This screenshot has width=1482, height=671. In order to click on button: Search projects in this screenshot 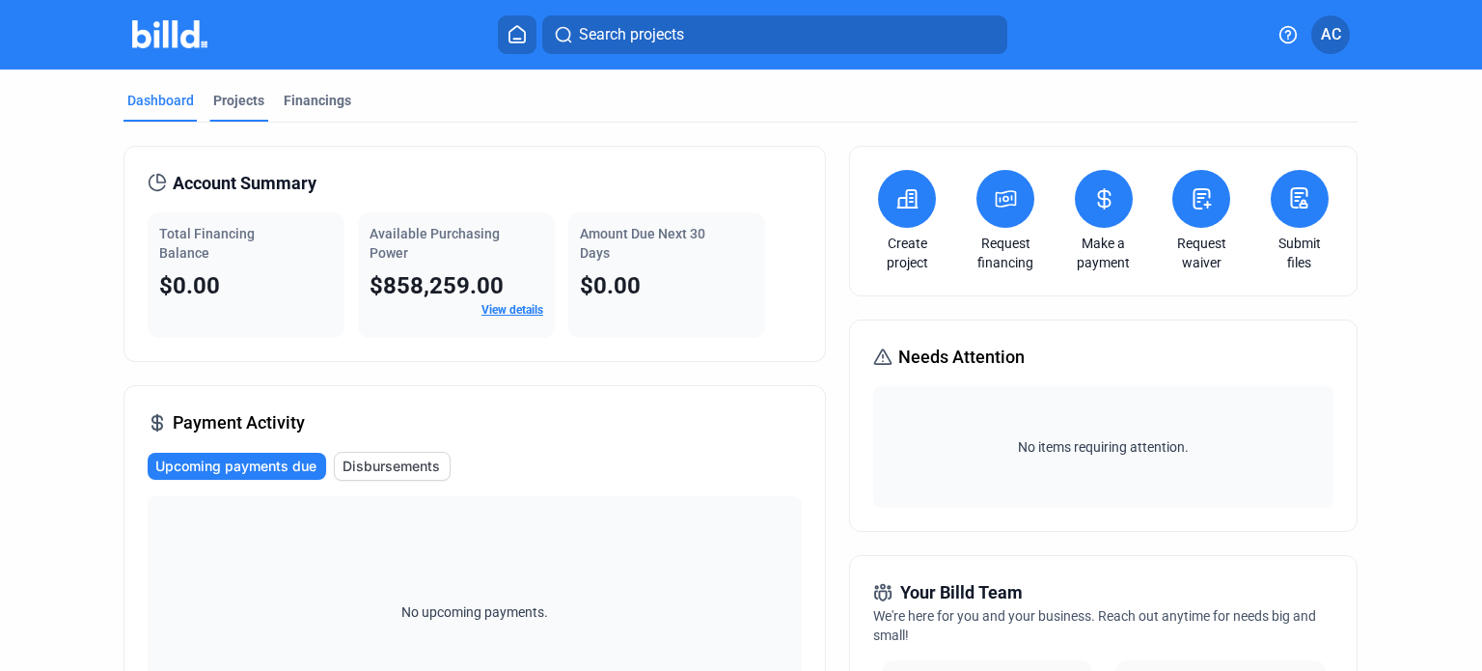, I will do `click(775, 35)`.